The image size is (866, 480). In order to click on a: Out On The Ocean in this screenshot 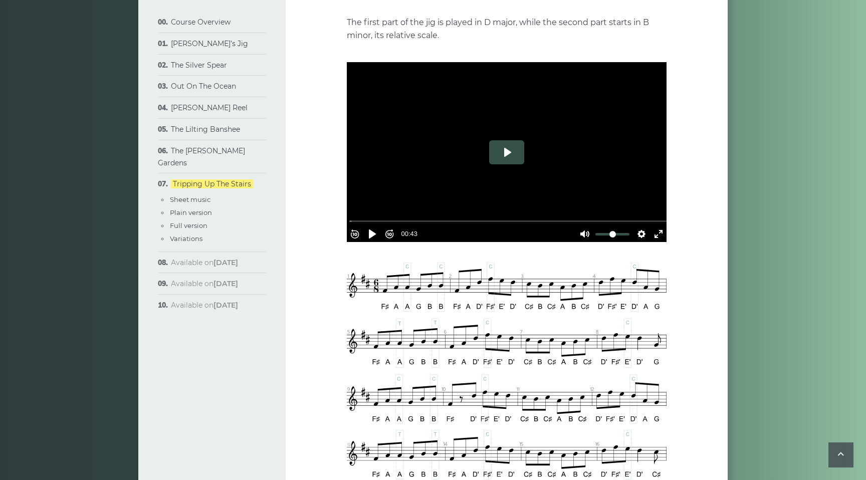, I will do `click(204, 86)`.